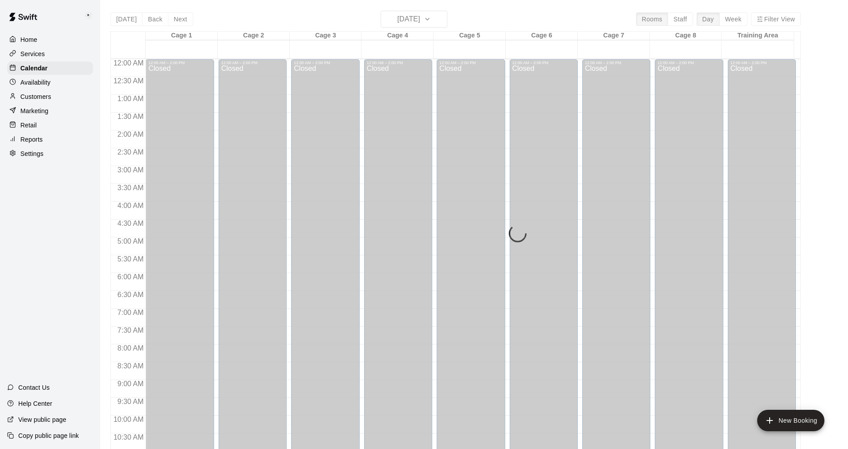  Describe the element at coordinates (50, 82) in the screenshot. I see `div: Availability` at that location.